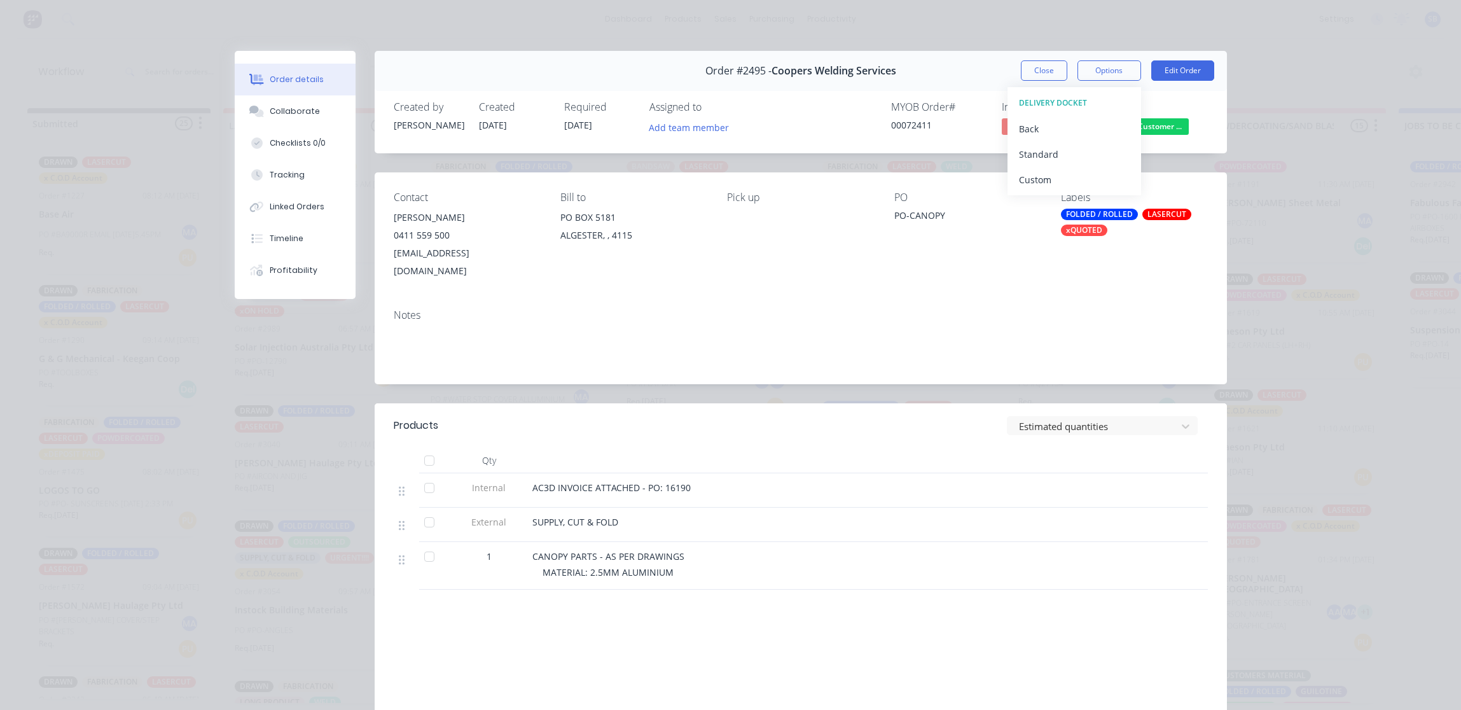  What do you see at coordinates (1074, 179) in the screenshot?
I see `div: Custom` at bounding box center [1074, 179].